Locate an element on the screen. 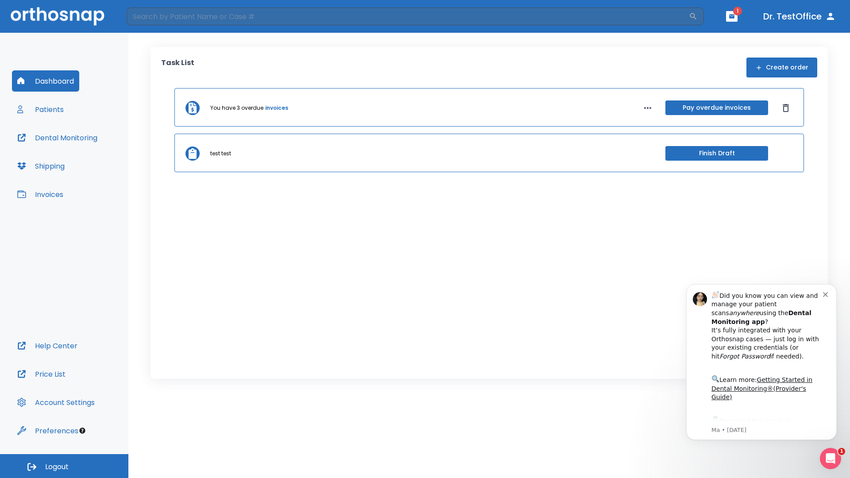  div: Download the app: | ​ Let us know if you need help getting started! is located at coordinates (94, 167).